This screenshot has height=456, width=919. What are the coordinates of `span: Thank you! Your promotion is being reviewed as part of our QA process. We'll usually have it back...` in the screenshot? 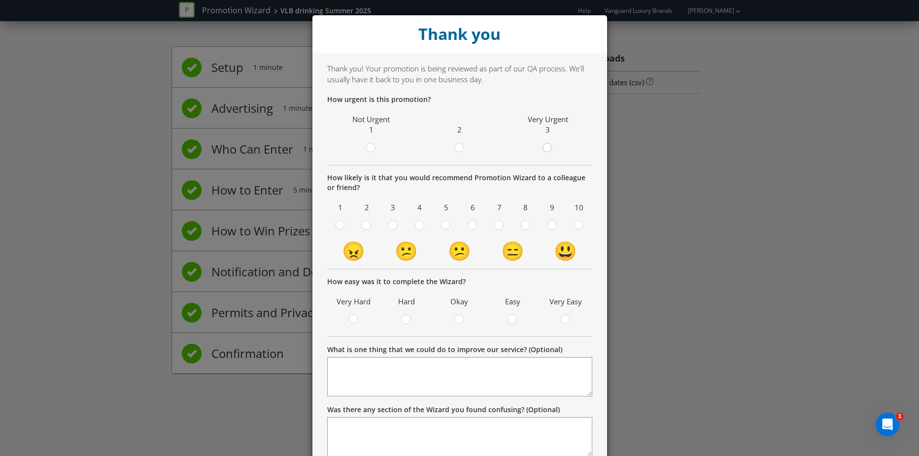 It's located at (455, 73).